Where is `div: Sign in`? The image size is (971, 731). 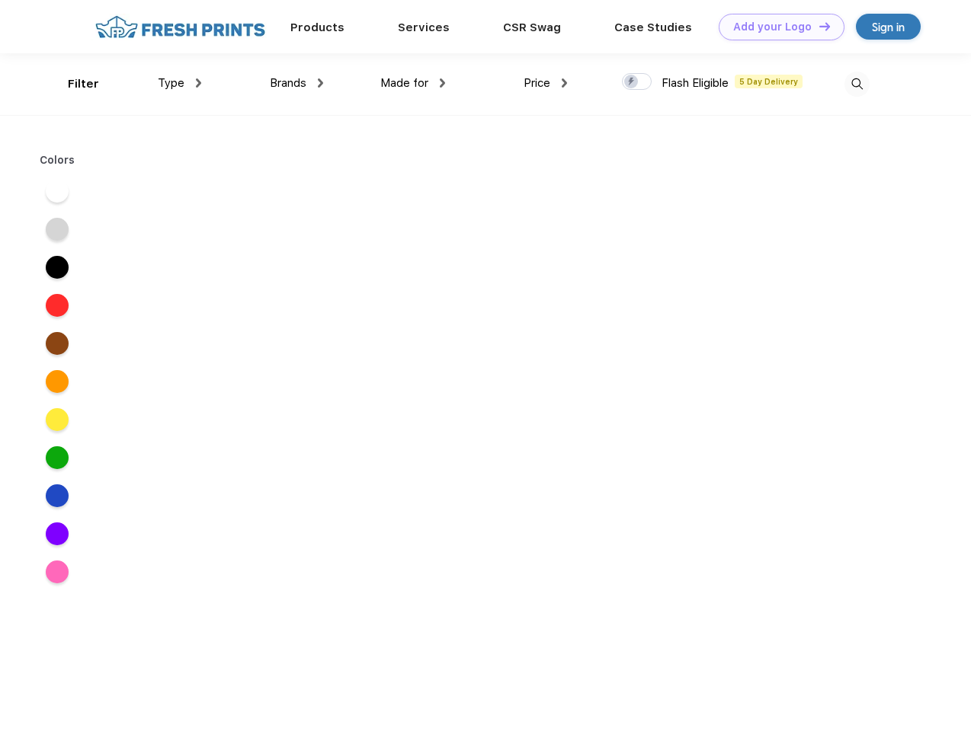
div: Sign in is located at coordinates (888, 27).